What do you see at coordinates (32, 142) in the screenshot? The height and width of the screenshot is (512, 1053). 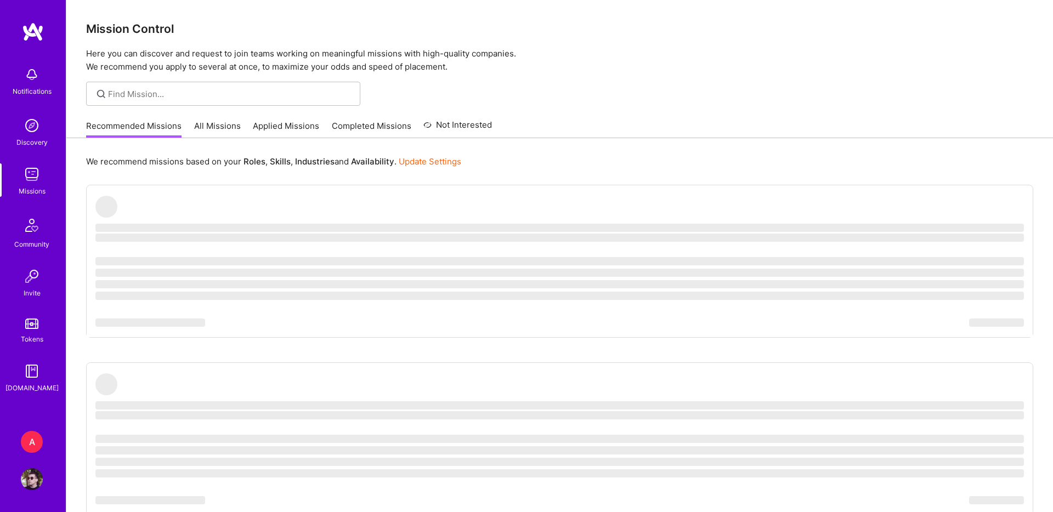 I see `div: Discovery` at bounding box center [32, 142].